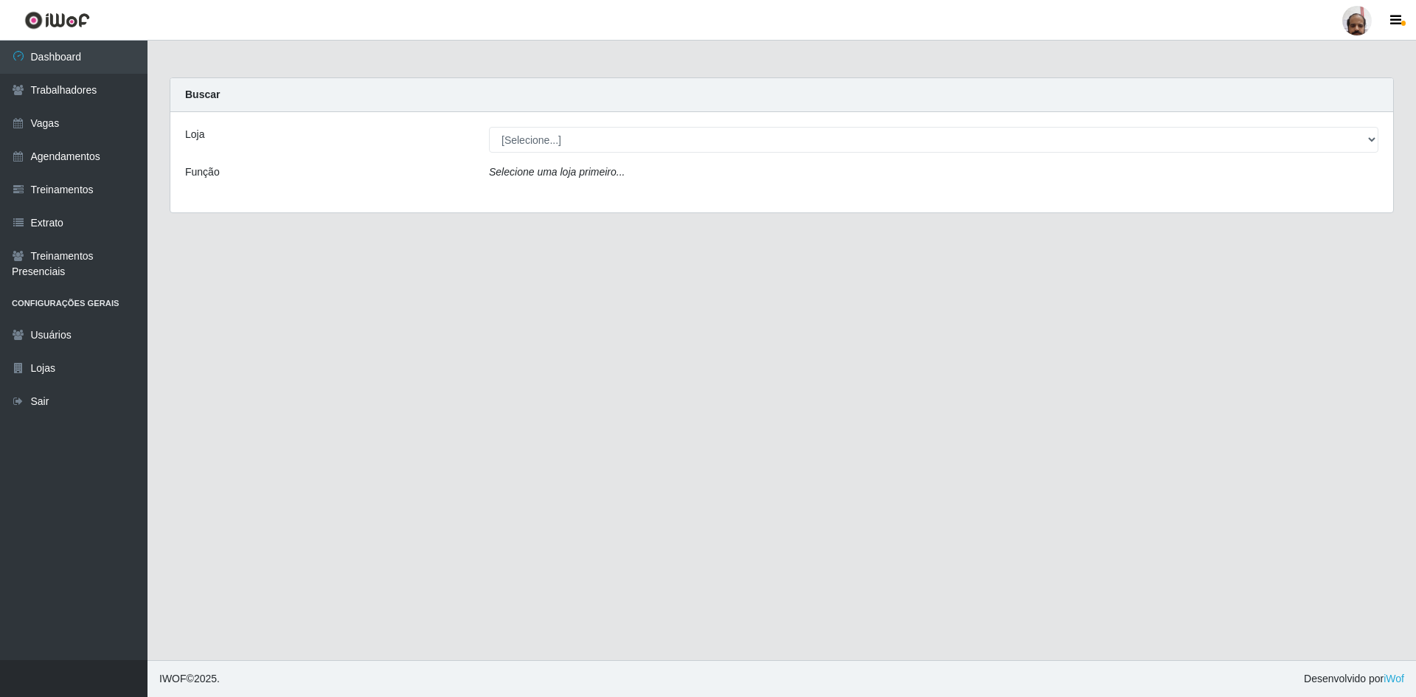  I want to click on span: IWOF, so click(173, 678).